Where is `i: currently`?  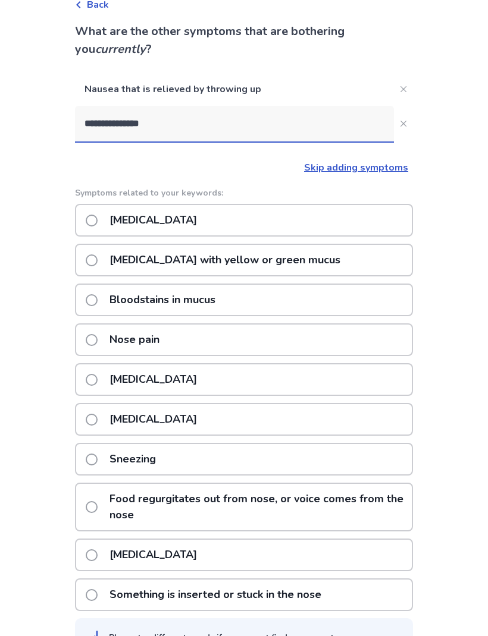
i: currently is located at coordinates (120, 49).